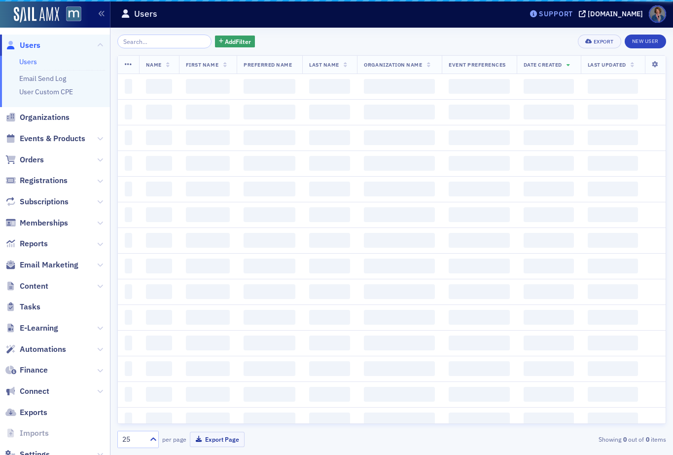 The height and width of the screenshot is (455, 673). I want to click on span: Add Filter, so click(238, 41).